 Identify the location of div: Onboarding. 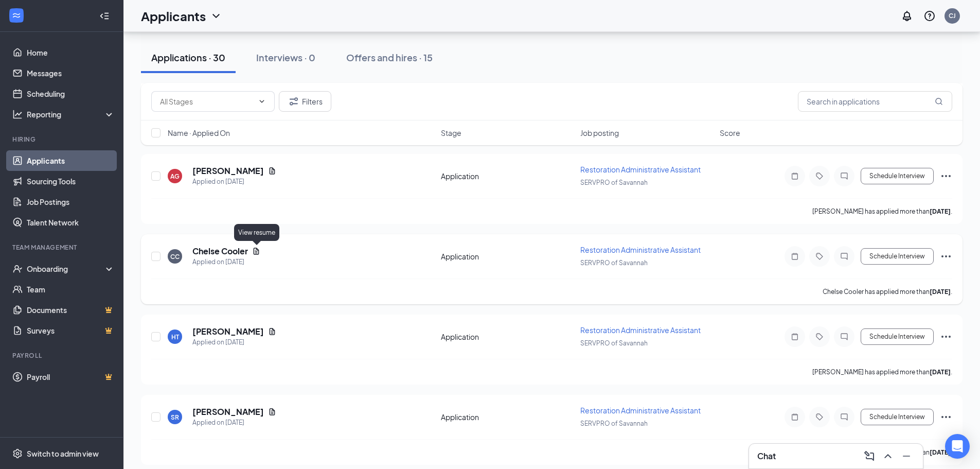
(66, 269).